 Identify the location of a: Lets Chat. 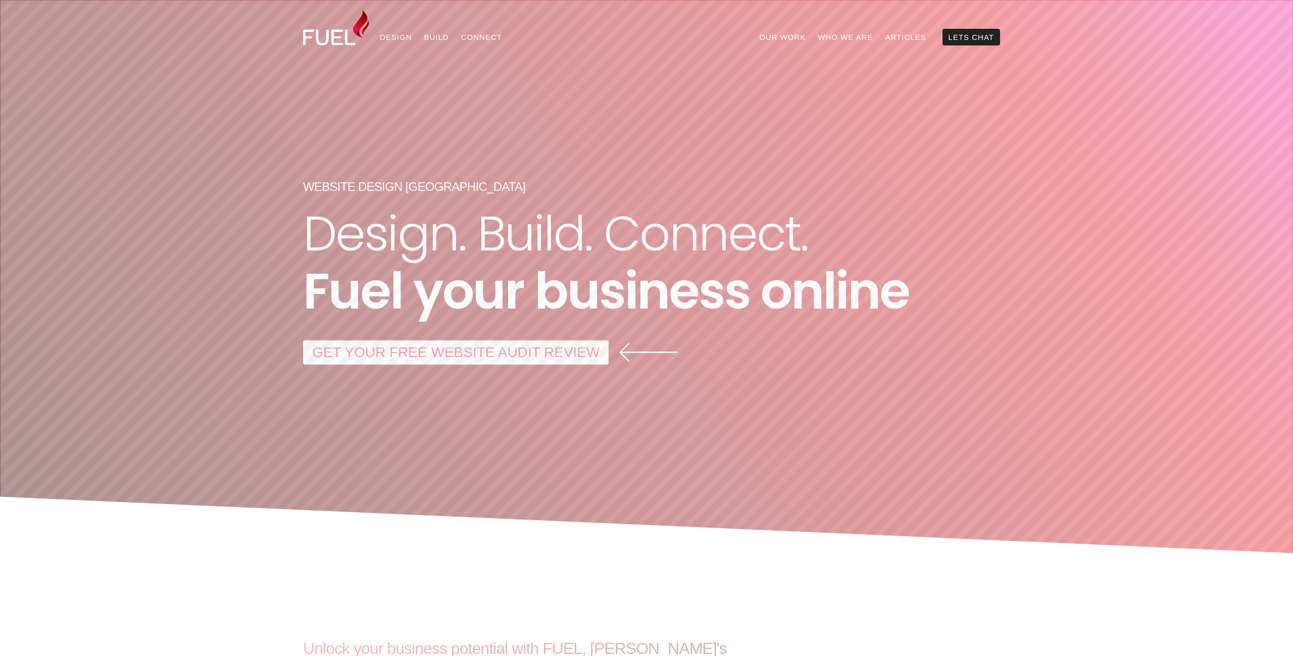
(971, 37).